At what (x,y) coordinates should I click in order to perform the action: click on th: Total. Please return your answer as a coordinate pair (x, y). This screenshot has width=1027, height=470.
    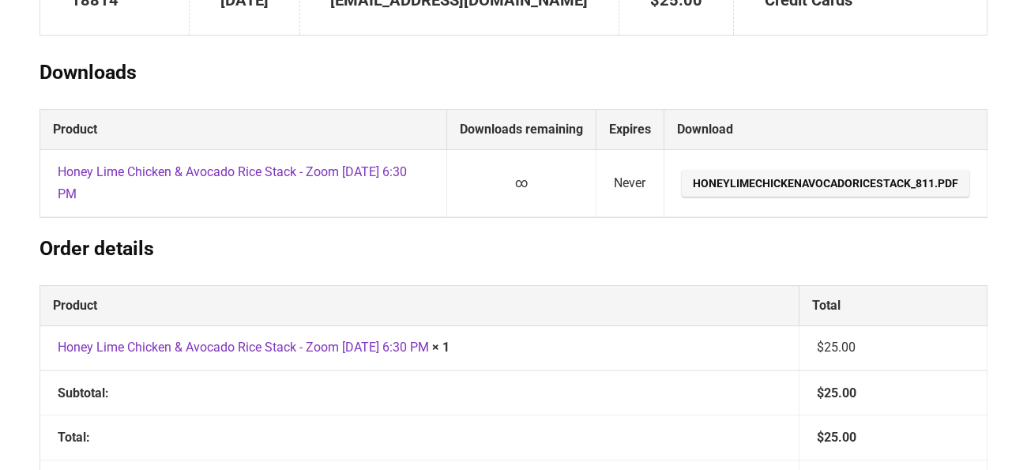
    Looking at the image, I should click on (893, 305).